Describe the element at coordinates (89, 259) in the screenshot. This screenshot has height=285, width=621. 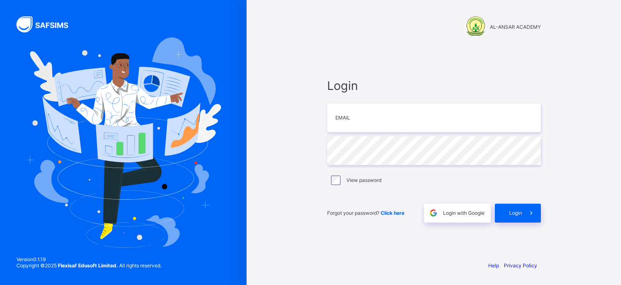
I see `span: Version 0.1.19` at that location.